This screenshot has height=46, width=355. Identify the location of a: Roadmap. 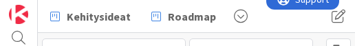
(184, 17).